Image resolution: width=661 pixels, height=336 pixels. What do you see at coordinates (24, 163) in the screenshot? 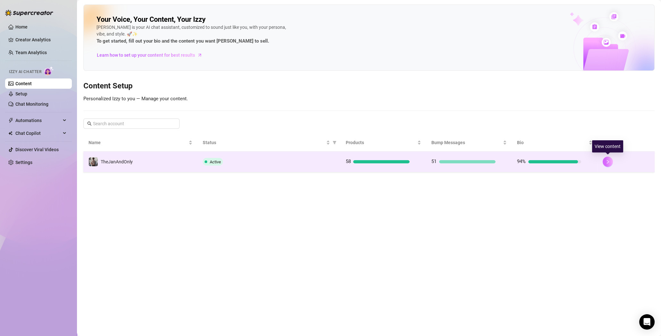
I see `a: Settings` at bounding box center [24, 163].